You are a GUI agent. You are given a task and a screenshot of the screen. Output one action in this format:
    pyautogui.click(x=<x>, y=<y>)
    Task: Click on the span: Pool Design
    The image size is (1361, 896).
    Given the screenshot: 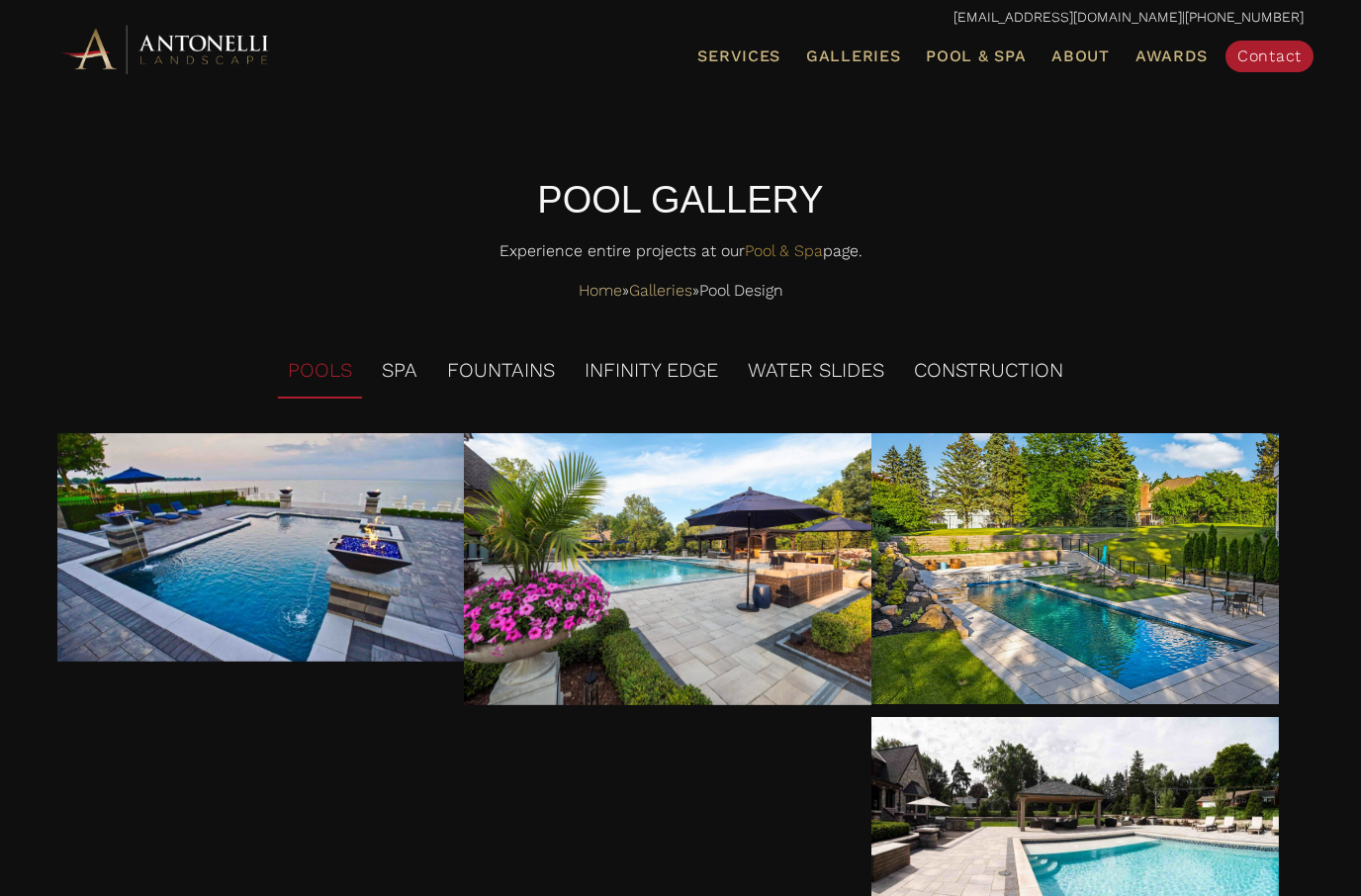 What is the action you would take?
    pyautogui.click(x=741, y=291)
    